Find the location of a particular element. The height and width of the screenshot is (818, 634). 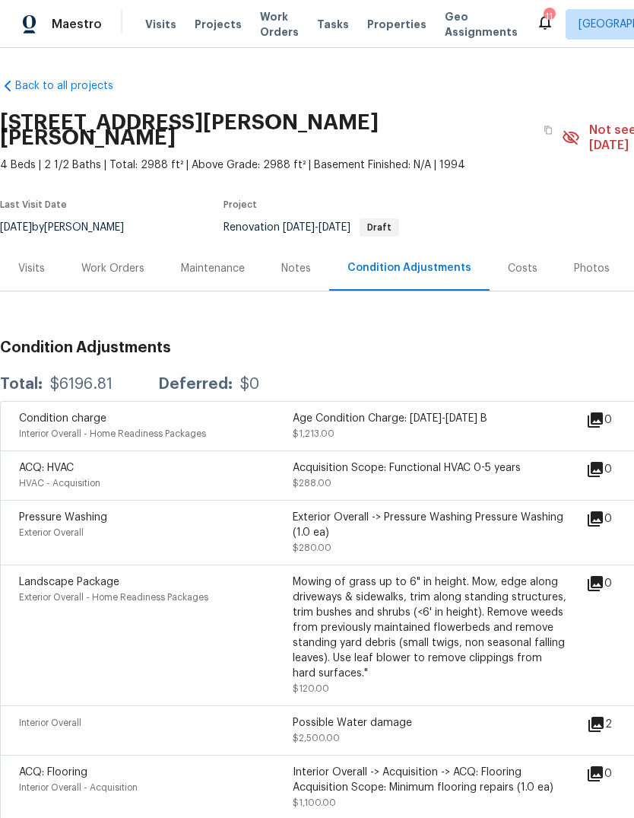

div: Notes is located at coordinates (296, 269).